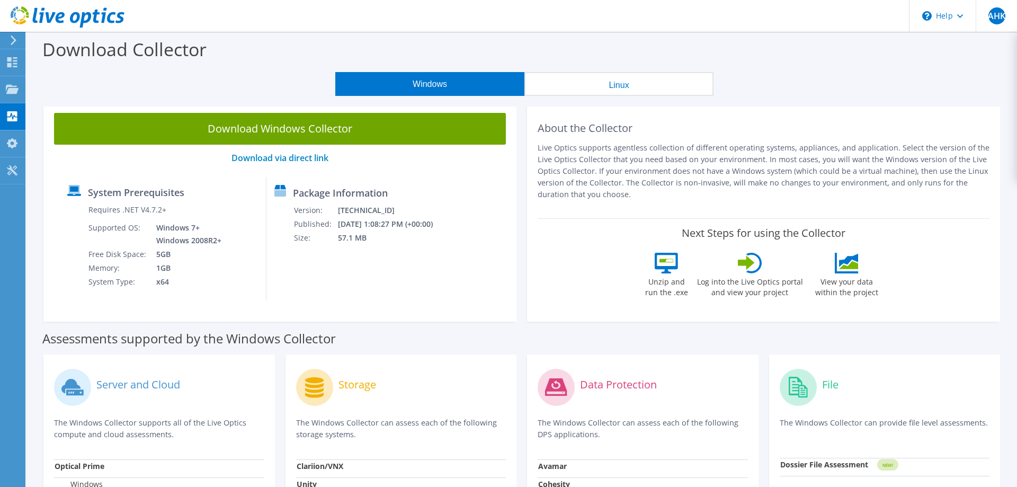 Image resolution: width=1017 pixels, height=487 pixels. What do you see at coordinates (118, 282) in the screenshot?
I see `td: System Type:` at bounding box center [118, 282].